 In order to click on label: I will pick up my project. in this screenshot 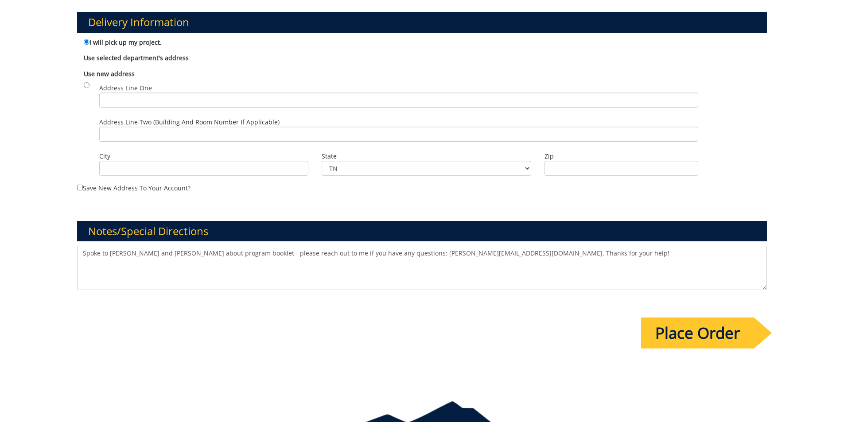, I will do `click(123, 42)`.